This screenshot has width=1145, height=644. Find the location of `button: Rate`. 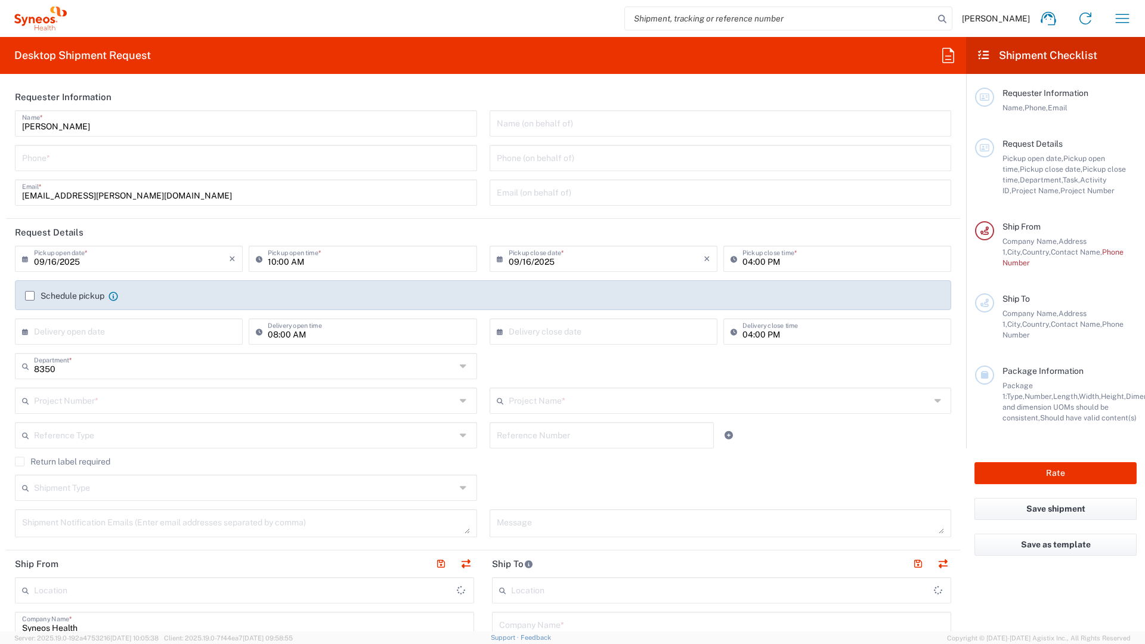

button: Rate is located at coordinates (1055, 473).